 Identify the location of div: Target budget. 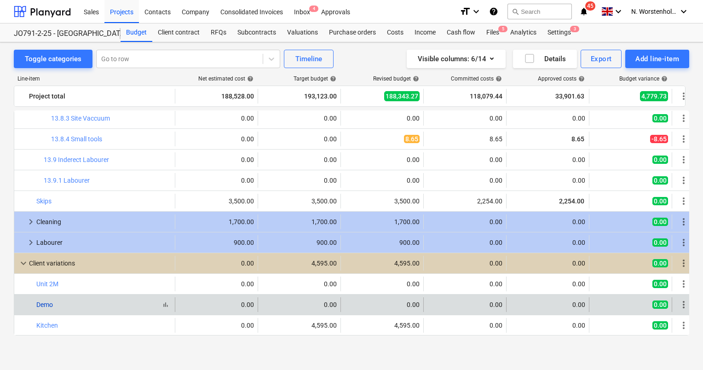
(315, 79).